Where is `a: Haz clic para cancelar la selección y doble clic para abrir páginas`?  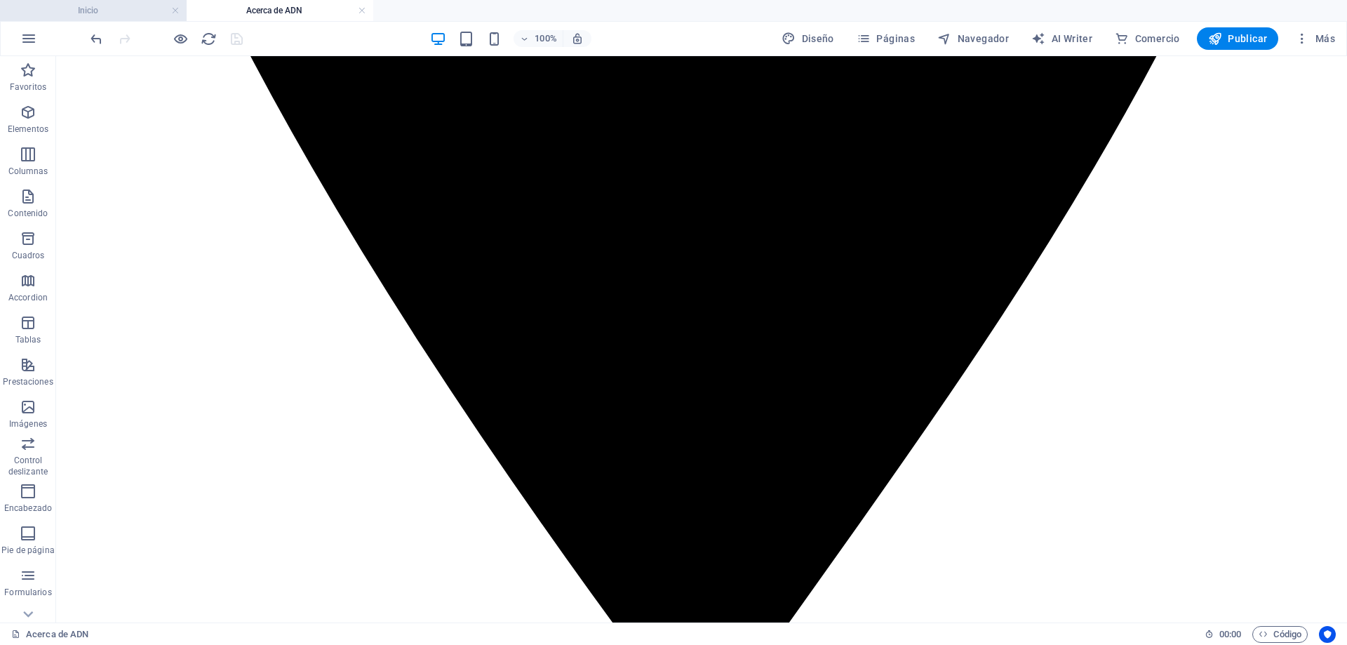 a: Haz clic para cancelar la selección y doble clic para abrir páginas is located at coordinates (50, 634).